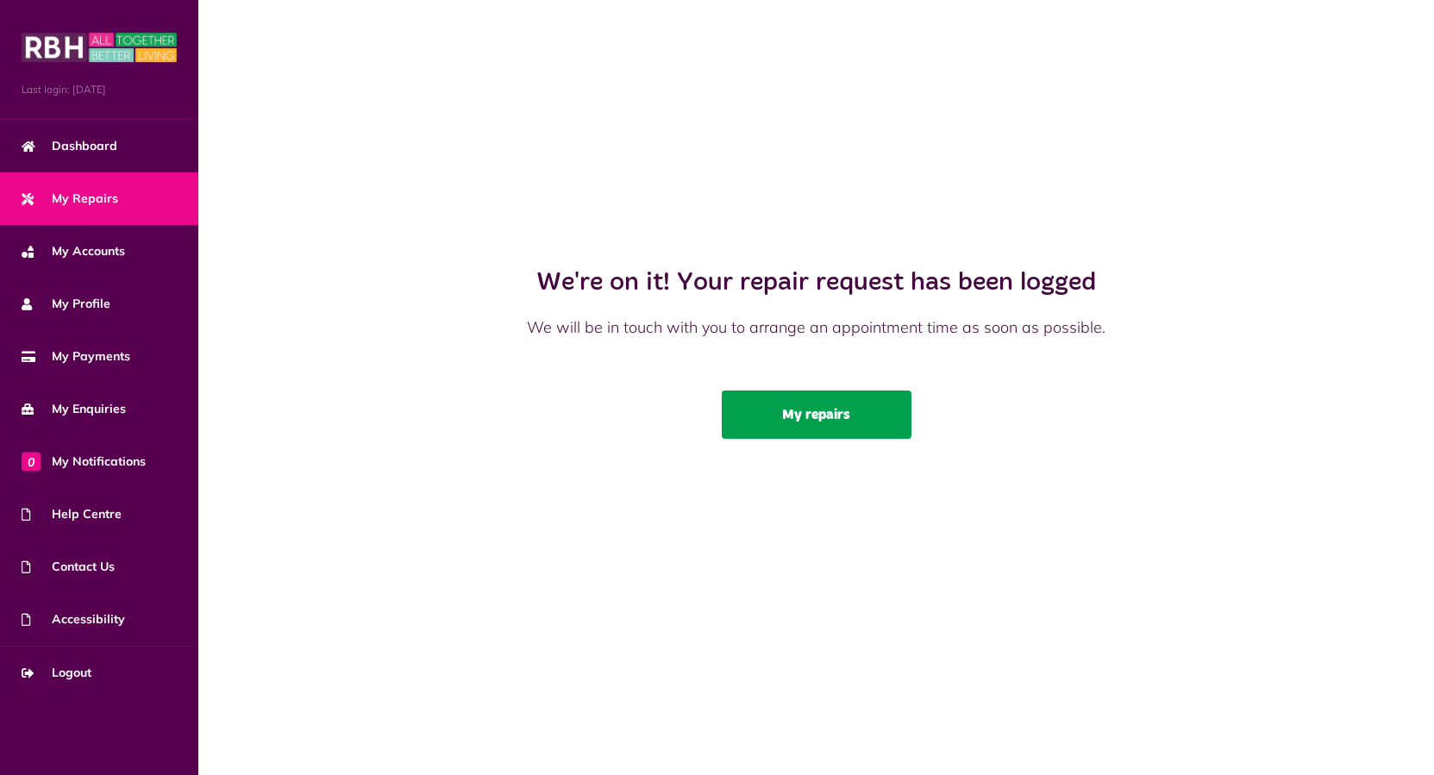  I want to click on span: My Notifications, so click(84, 461).